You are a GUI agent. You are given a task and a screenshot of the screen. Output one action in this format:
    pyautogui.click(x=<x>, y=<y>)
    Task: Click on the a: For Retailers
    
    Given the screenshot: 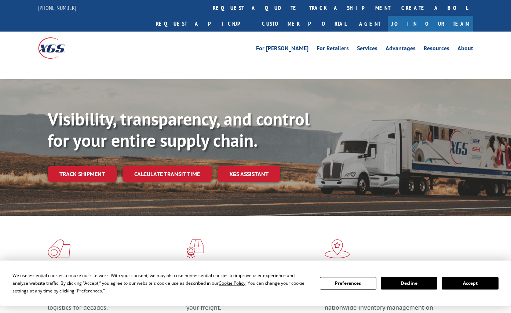 What is the action you would take?
    pyautogui.click(x=333, y=49)
    